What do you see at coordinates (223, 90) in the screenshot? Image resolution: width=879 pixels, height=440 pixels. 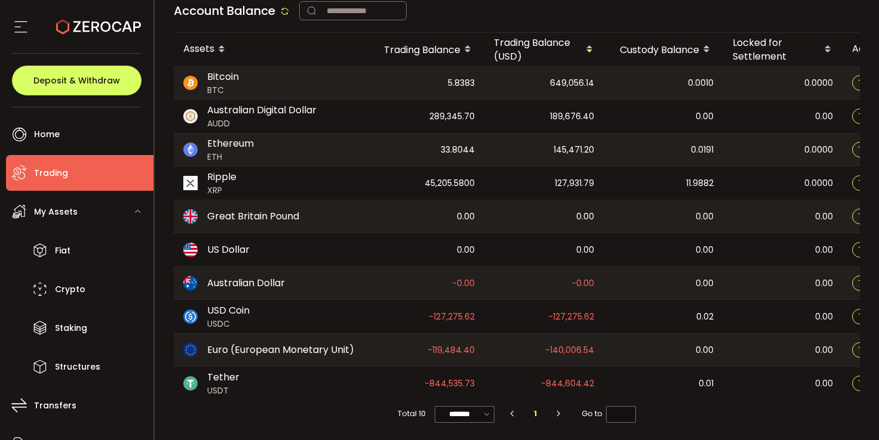 I see `span: BTC` at bounding box center [223, 90].